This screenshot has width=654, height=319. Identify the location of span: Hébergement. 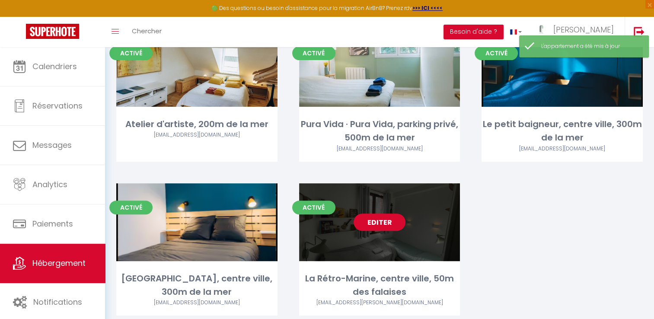
(59, 263).